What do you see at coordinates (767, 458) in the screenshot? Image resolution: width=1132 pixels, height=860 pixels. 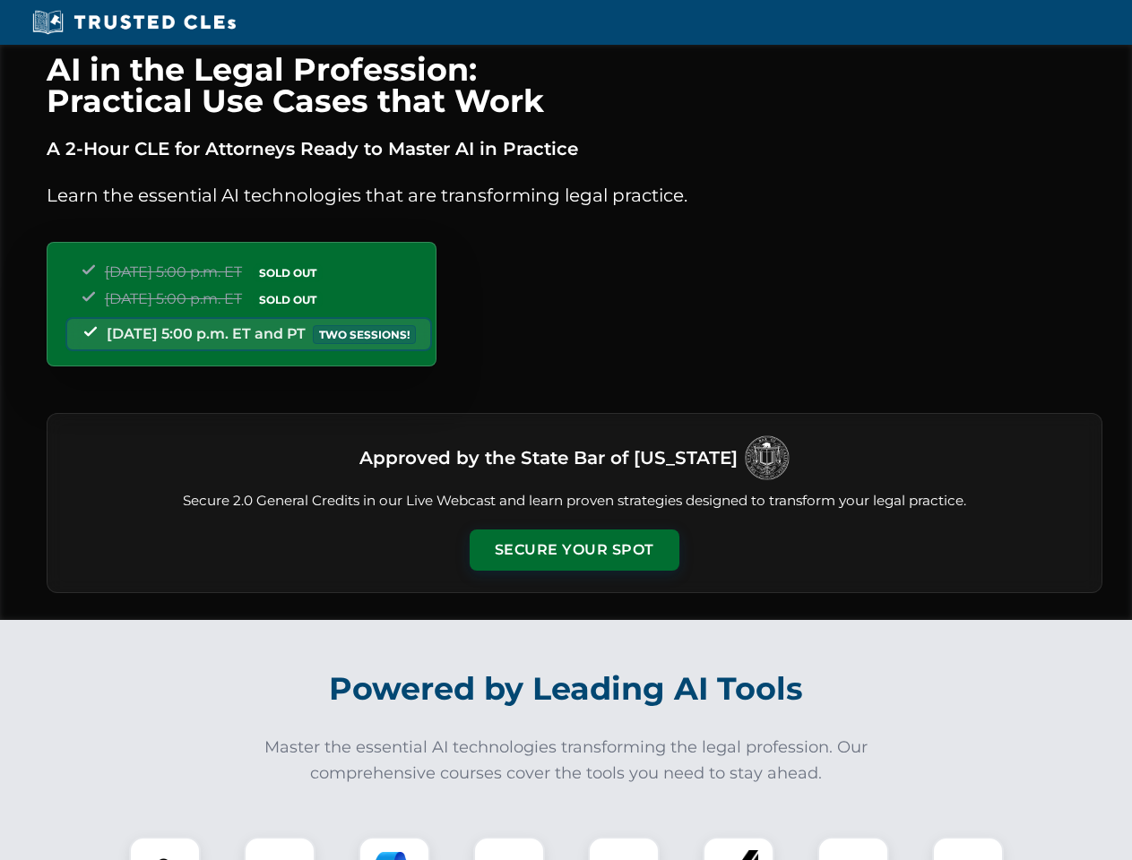 I see `img: Logo` at bounding box center [767, 458].